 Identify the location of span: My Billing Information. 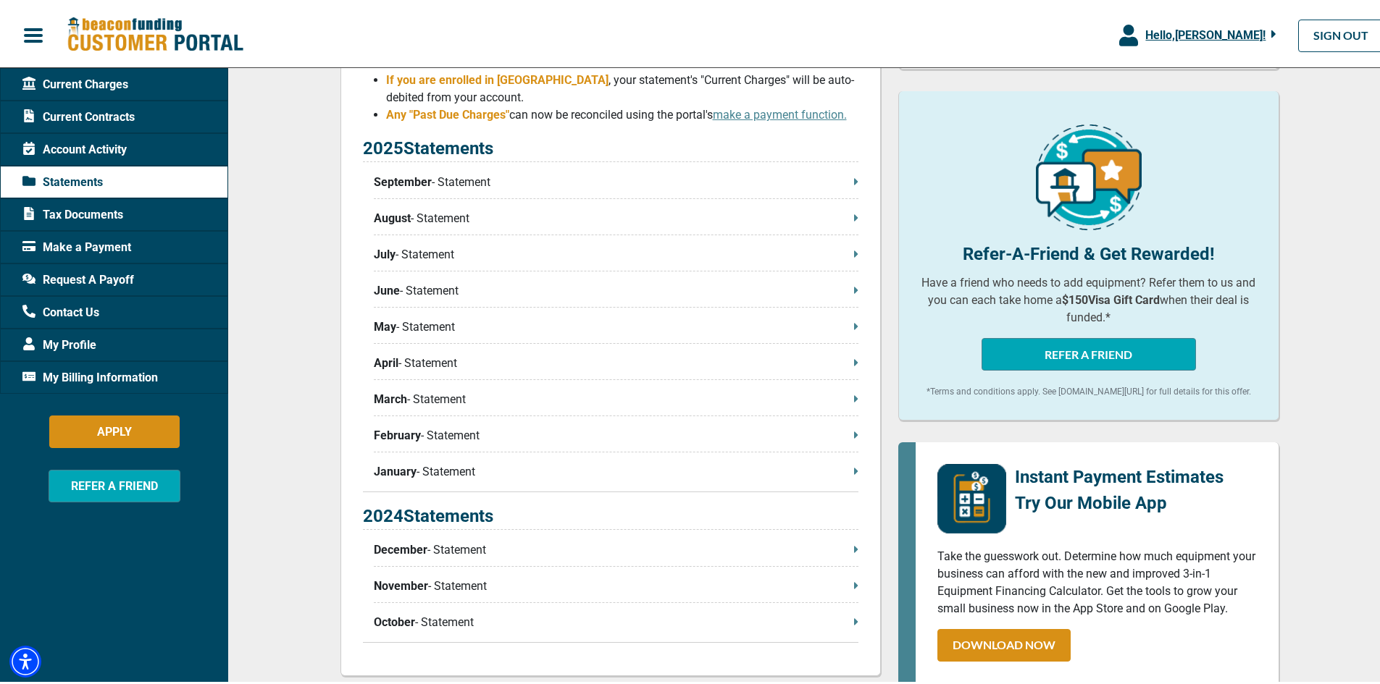
(90, 375).